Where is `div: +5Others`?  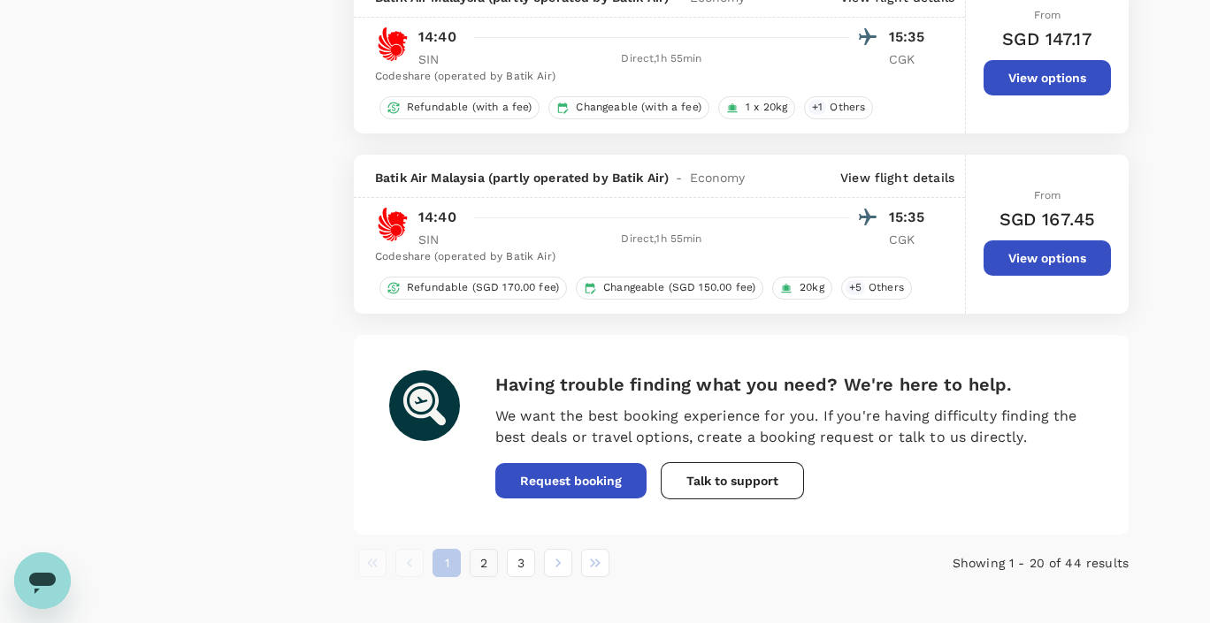 div: +5Others is located at coordinates (876, 288).